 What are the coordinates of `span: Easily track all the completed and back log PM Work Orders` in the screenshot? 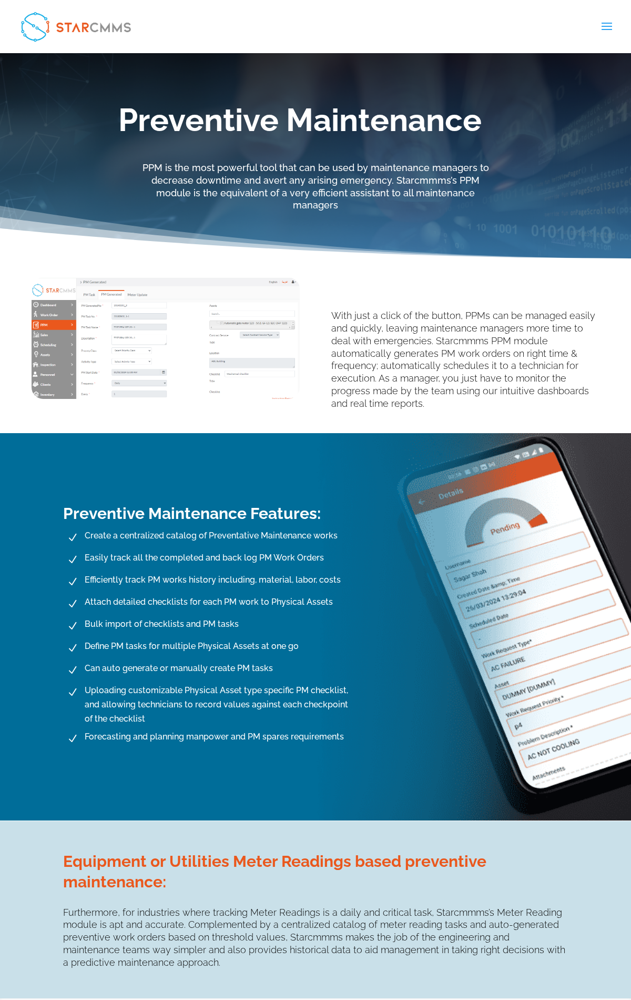 It's located at (203, 557).